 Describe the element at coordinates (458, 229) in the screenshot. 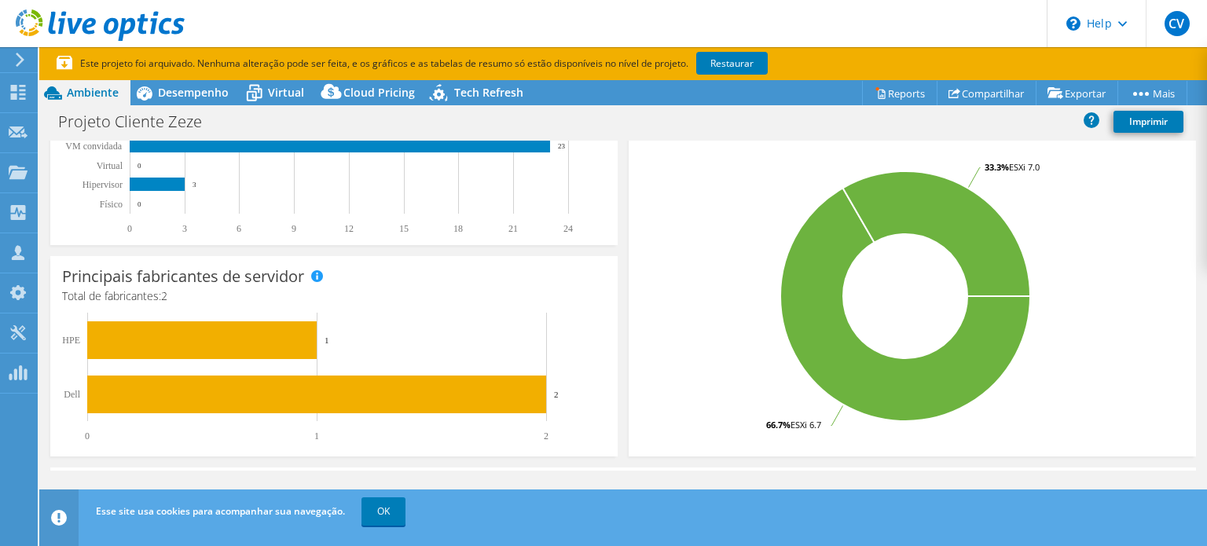

I see `text: 18` at that location.